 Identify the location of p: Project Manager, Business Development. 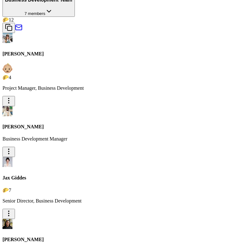
(123, 88).